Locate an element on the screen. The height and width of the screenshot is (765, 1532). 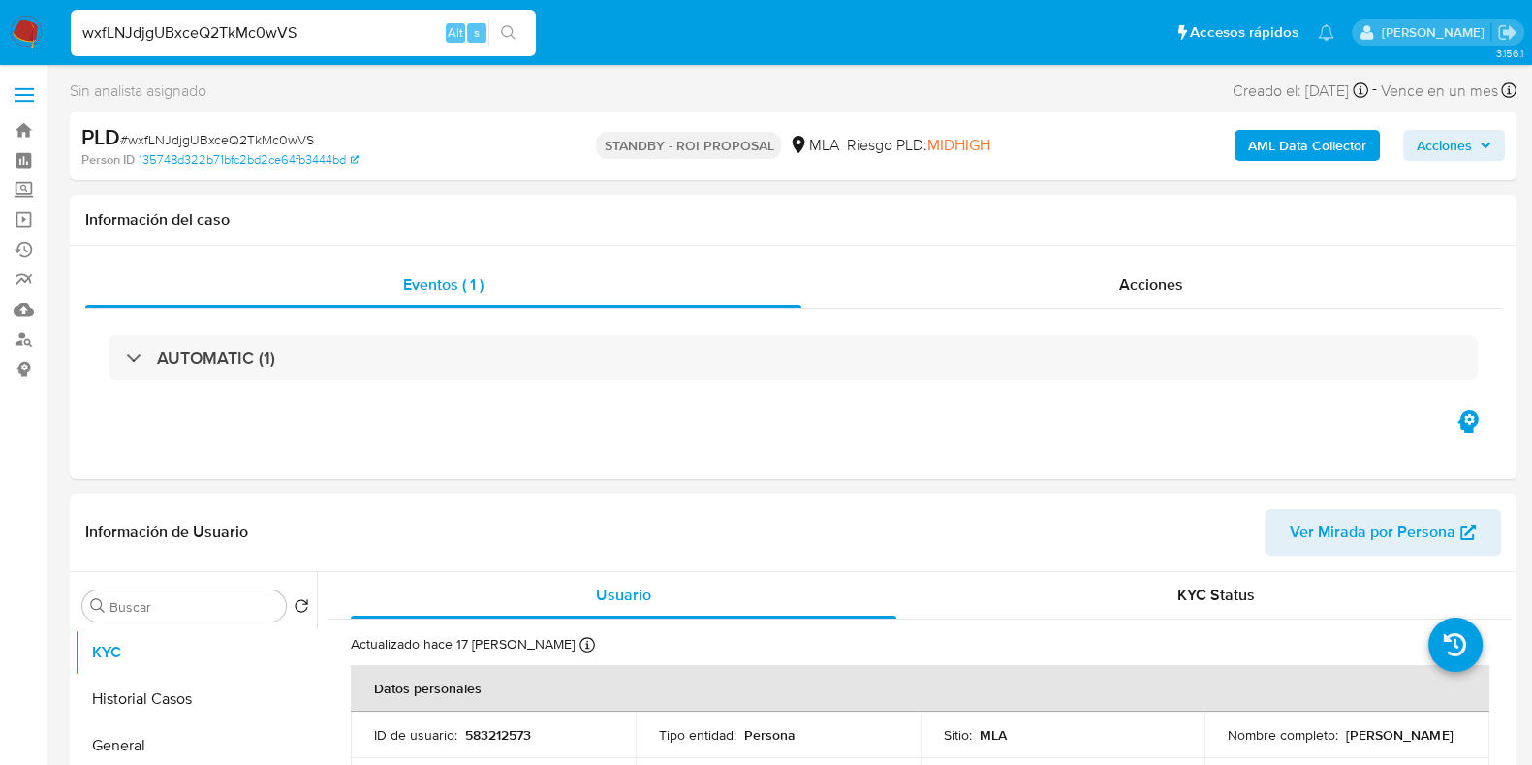
span: Riesgo PLD: is located at coordinates (918, 145).